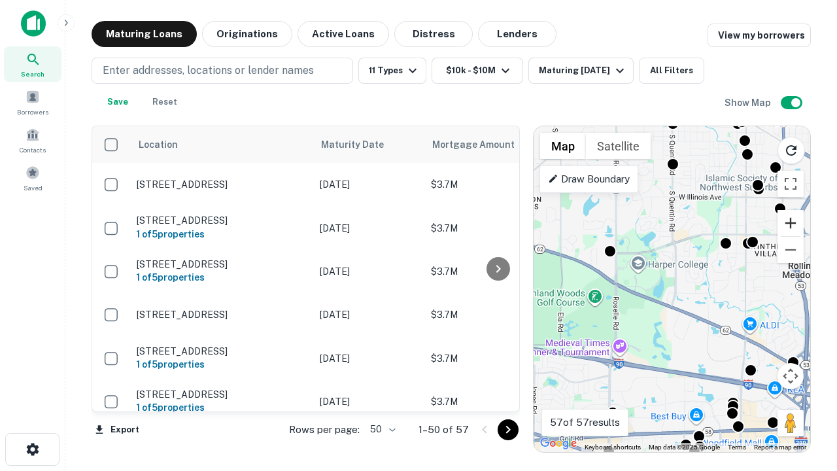 Image resolution: width=837 pixels, height=471 pixels. What do you see at coordinates (477, 71) in the screenshot?
I see `button: $10k - $10M` at bounding box center [477, 71].